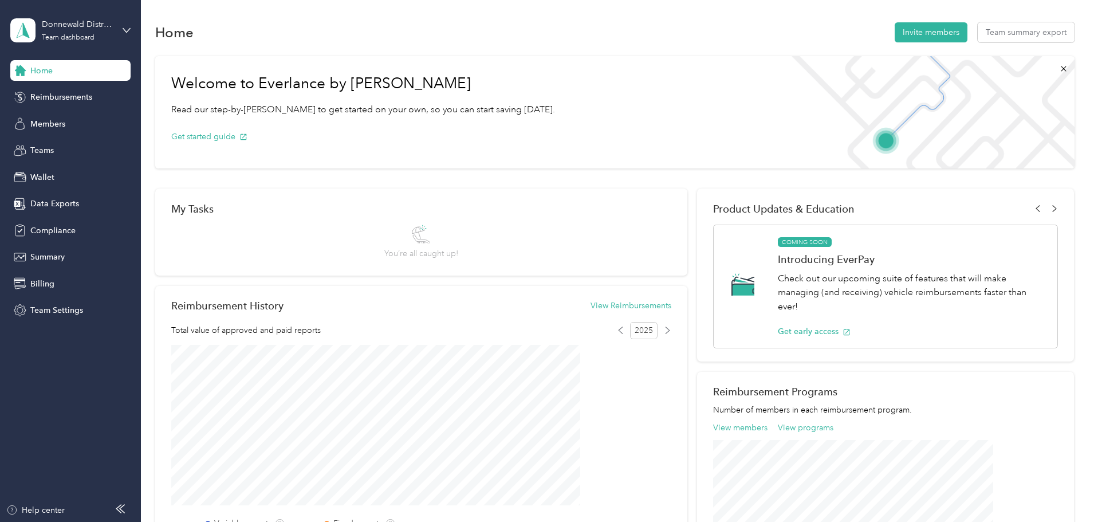  What do you see at coordinates (174, 32) in the screenshot?
I see `h1: Home` at bounding box center [174, 32].